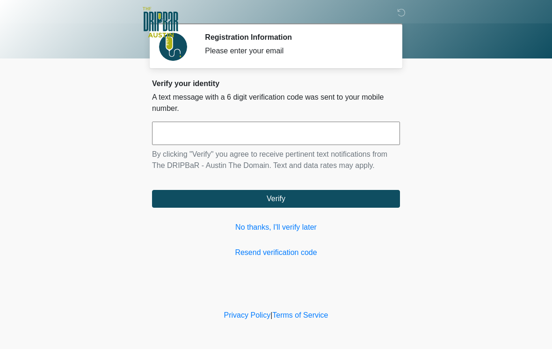 The height and width of the screenshot is (349, 552). What do you see at coordinates (276, 103) in the screenshot?
I see `p: A text message with a 6 digit verification code was sent to your mobile number.` at bounding box center [276, 103].